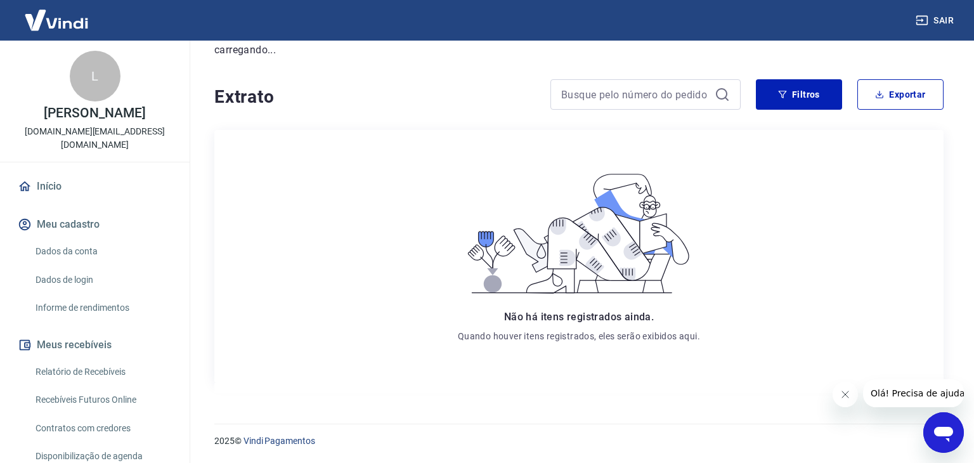 The image size is (974, 463). Describe the element at coordinates (95, 76) in the screenshot. I see `div: L` at that location.